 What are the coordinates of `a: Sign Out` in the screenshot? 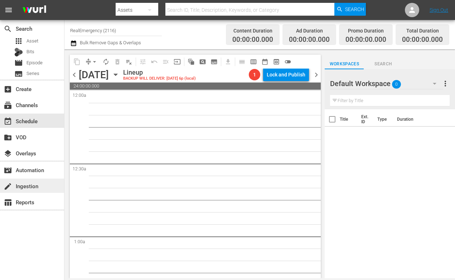 It's located at (439, 10).